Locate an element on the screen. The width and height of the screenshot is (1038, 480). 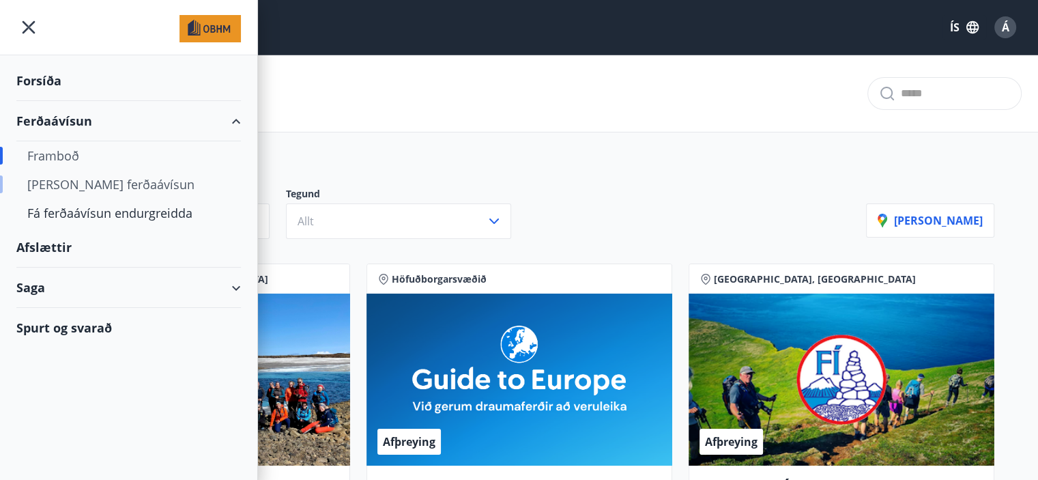
div: Saga is located at coordinates (128, 287).